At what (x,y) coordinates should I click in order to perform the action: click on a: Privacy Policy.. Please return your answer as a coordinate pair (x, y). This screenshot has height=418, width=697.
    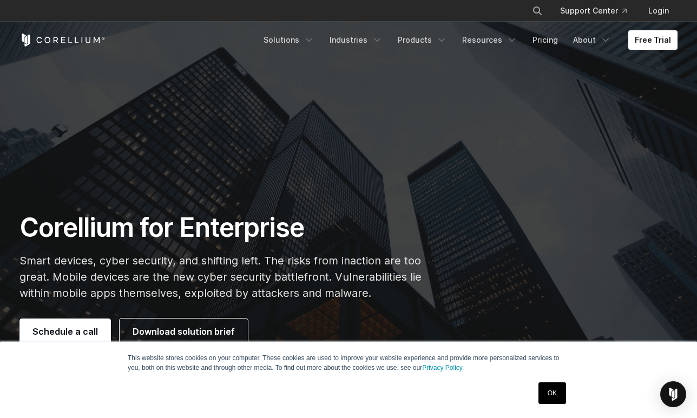
    Looking at the image, I should click on (442, 368).